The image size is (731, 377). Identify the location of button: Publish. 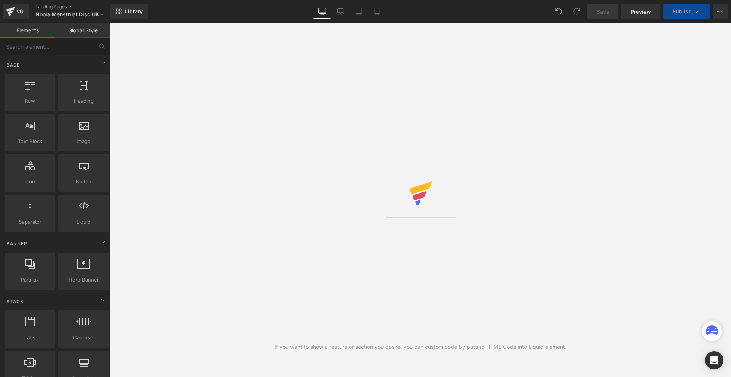
(686, 11).